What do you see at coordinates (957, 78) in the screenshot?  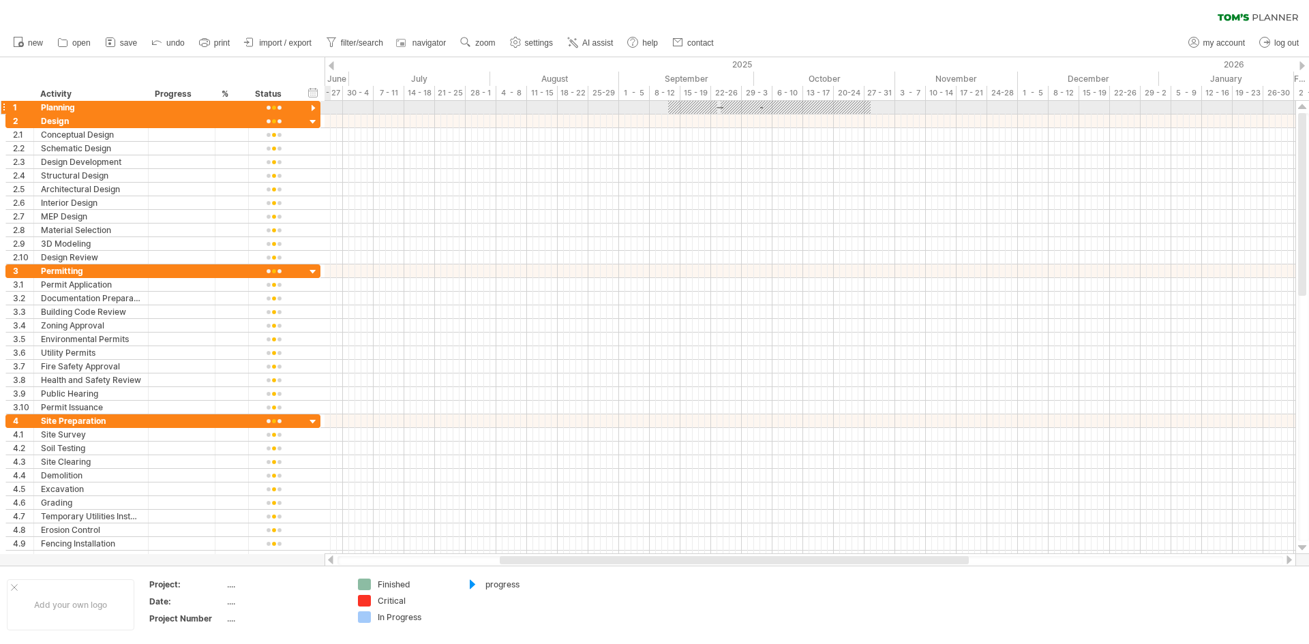 I see `div: November 2025` at bounding box center [957, 78].